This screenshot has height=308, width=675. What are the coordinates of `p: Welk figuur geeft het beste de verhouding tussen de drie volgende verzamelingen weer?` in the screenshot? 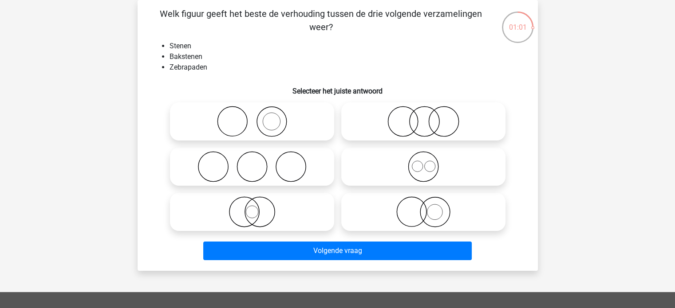 It's located at (321, 20).